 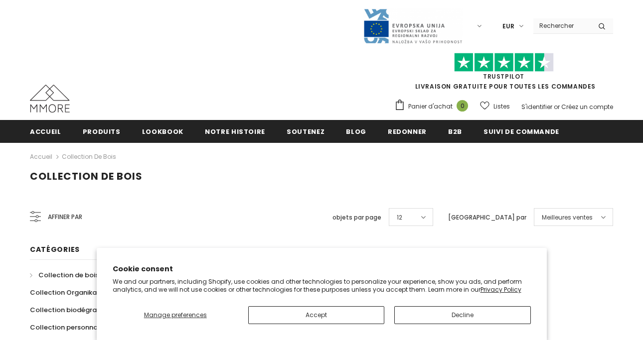 What do you see at coordinates (321, 286) in the screenshot?
I see `p: We and our partners, including Shopify, use cookies and other technologies to personalize your ex...` at bounding box center [321, 286].